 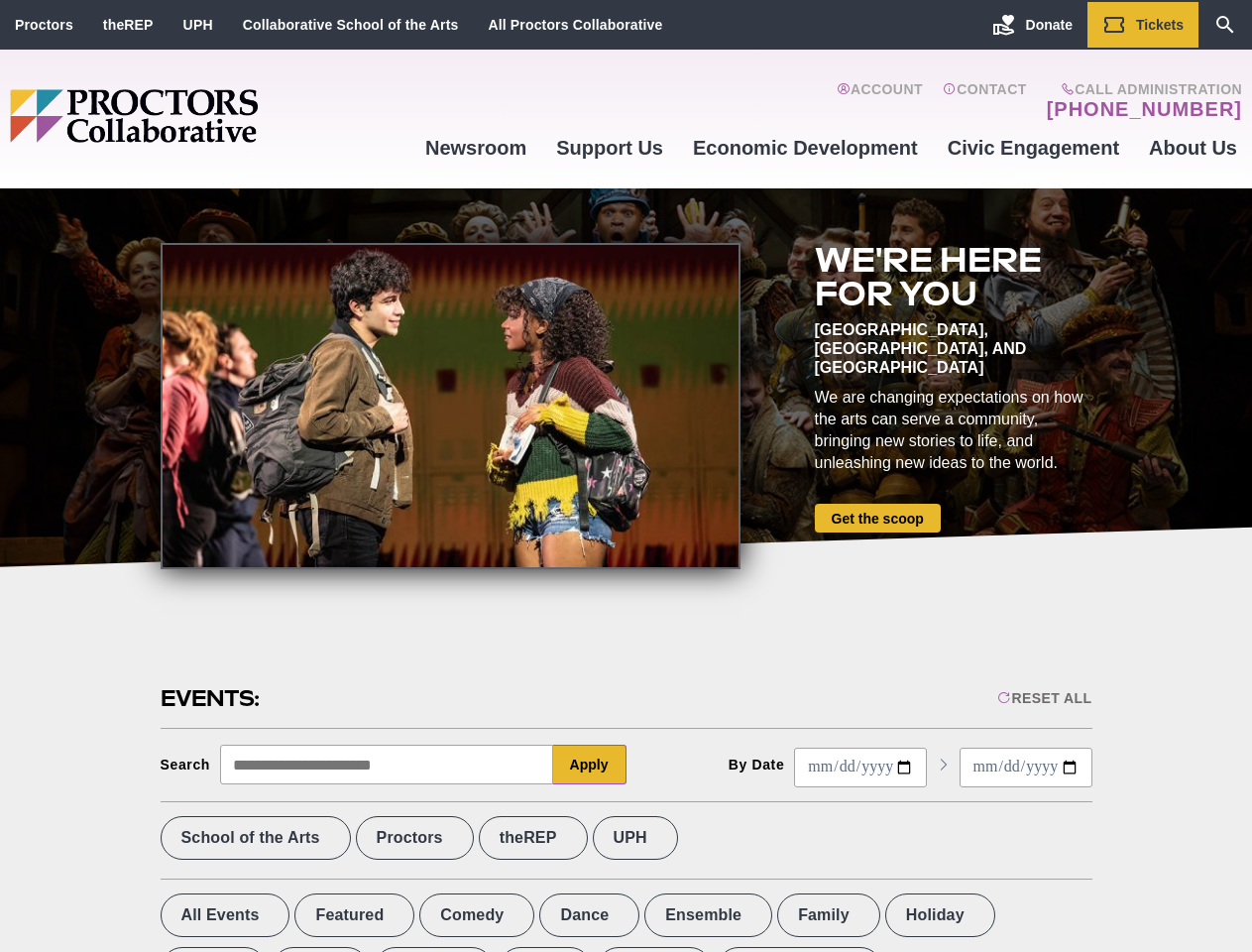 What do you see at coordinates (186, 764) in the screenshot?
I see `div: Search` at bounding box center [186, 764].